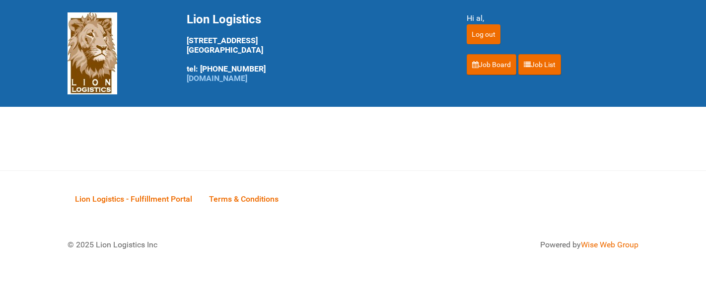 This screenshot has width=706, height=304. What do you see at coordinates (609, 244) in the screenshot?
I see `a: Wise Web Group` at bounding box center [609, 244].